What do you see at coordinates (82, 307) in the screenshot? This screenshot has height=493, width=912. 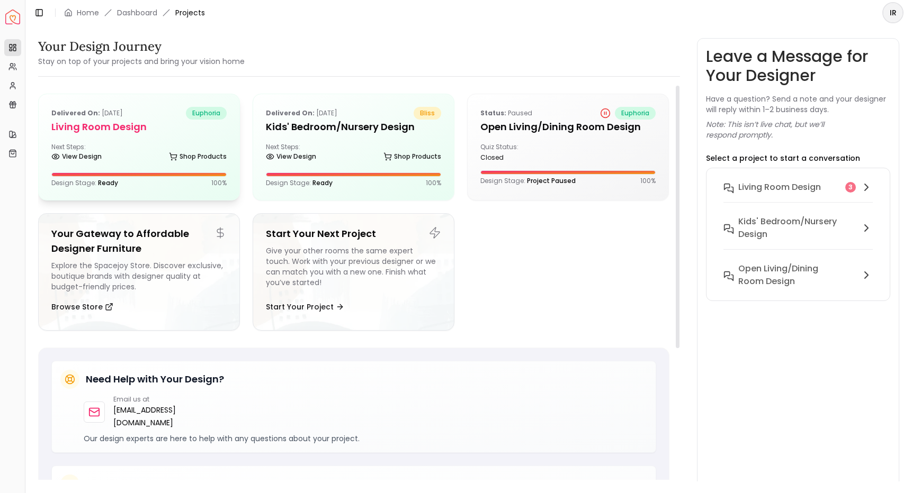 I see `button: Browse Store` at bounding box center [82, 307].